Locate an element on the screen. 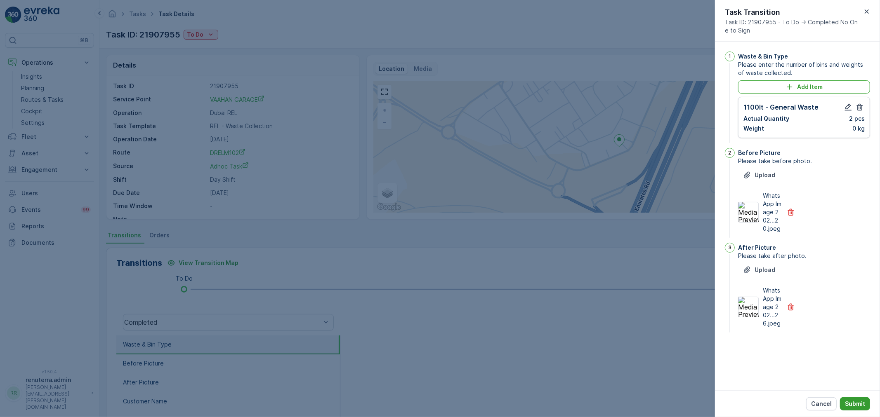  p: Before Picture is located at coordinates (759, 153).